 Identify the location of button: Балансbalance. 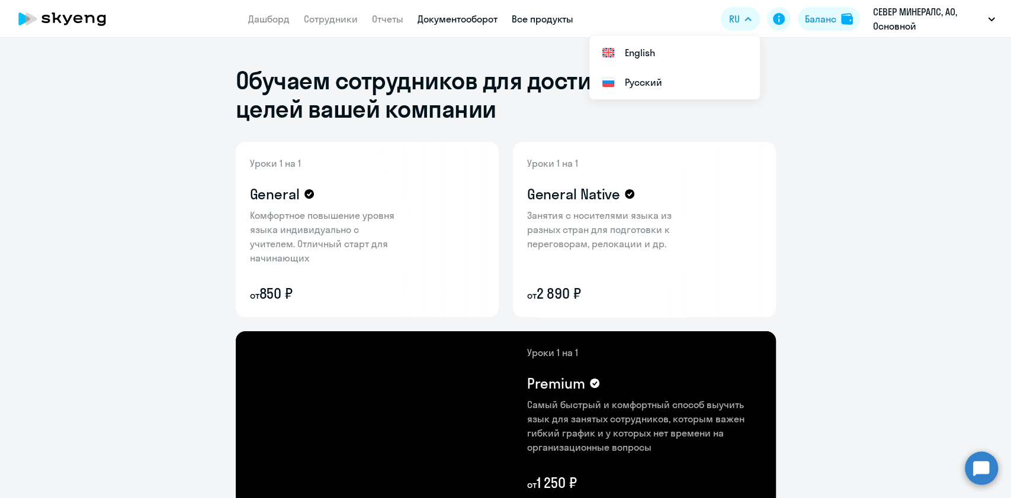
(828, 19).